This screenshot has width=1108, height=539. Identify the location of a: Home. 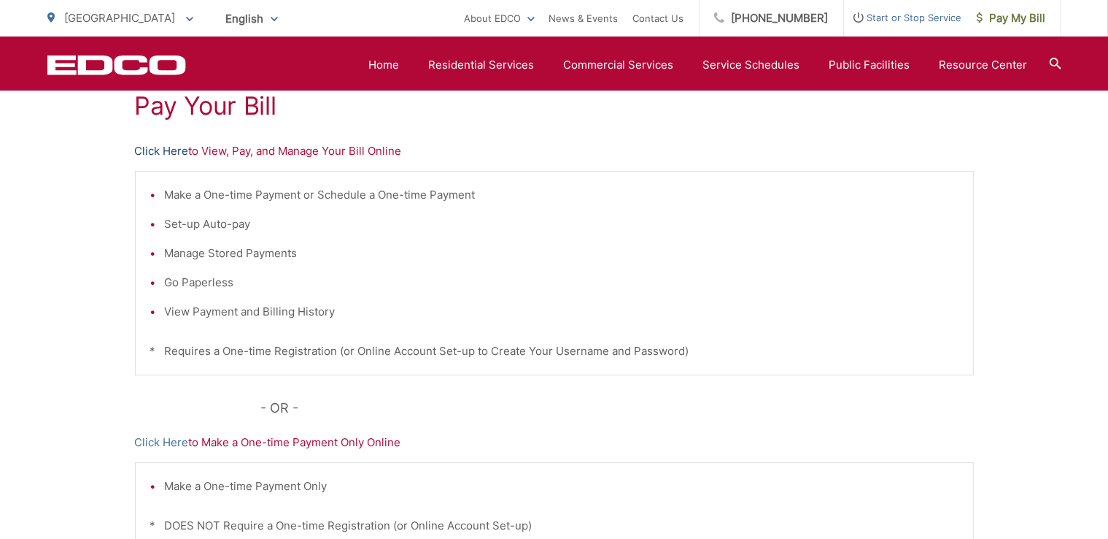
(385, 65).